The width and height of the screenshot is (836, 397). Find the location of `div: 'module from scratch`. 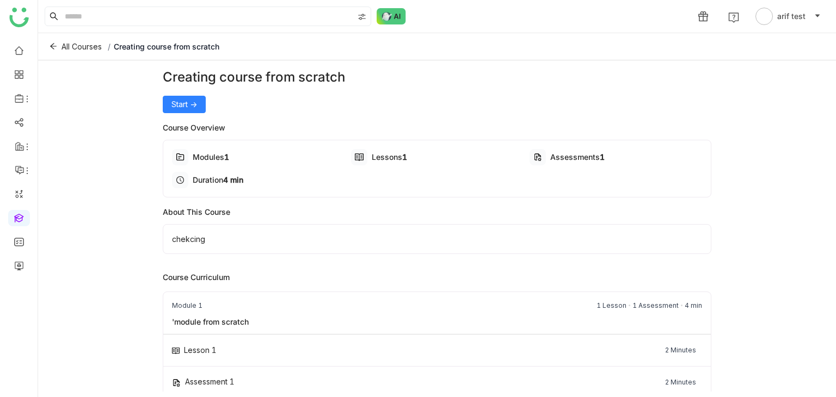

div: 'module from scratch is located at coordinates (210, 322).